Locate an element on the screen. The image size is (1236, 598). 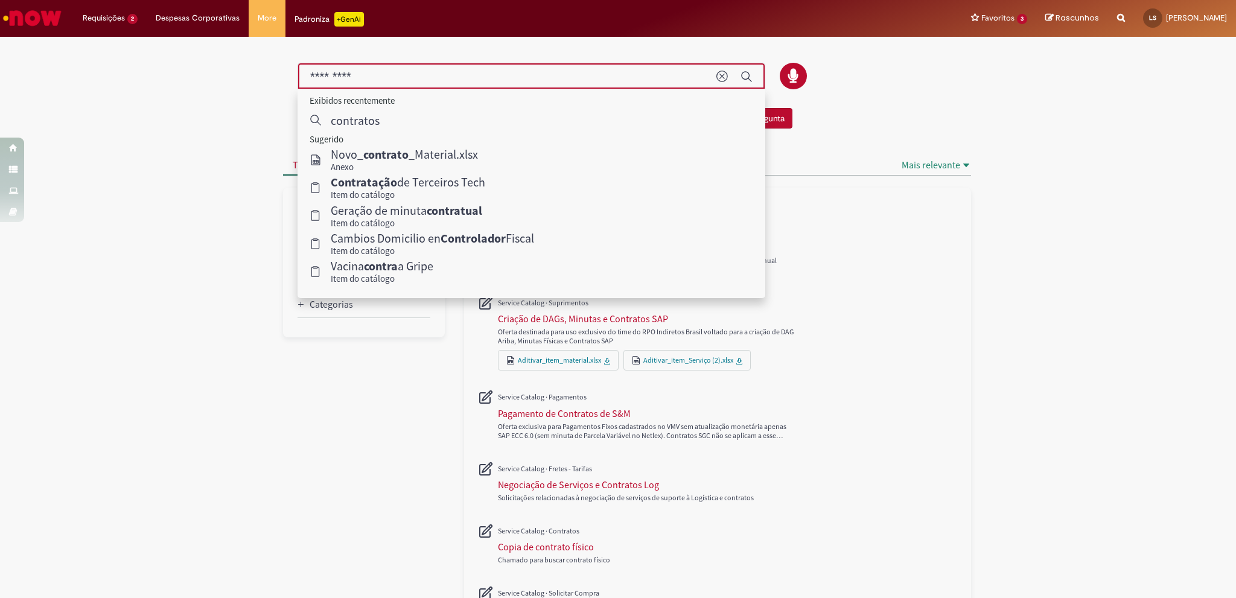
span: 3 is located at coordinates (1022, 19).